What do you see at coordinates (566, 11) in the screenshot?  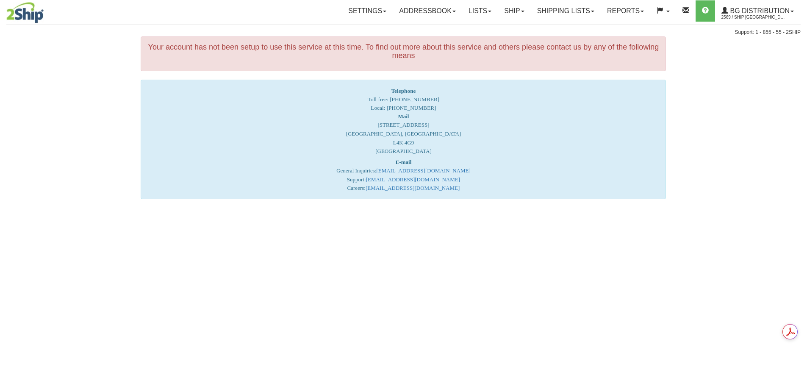 I see `a: Shipping lists` at bounding box center [566, 11].